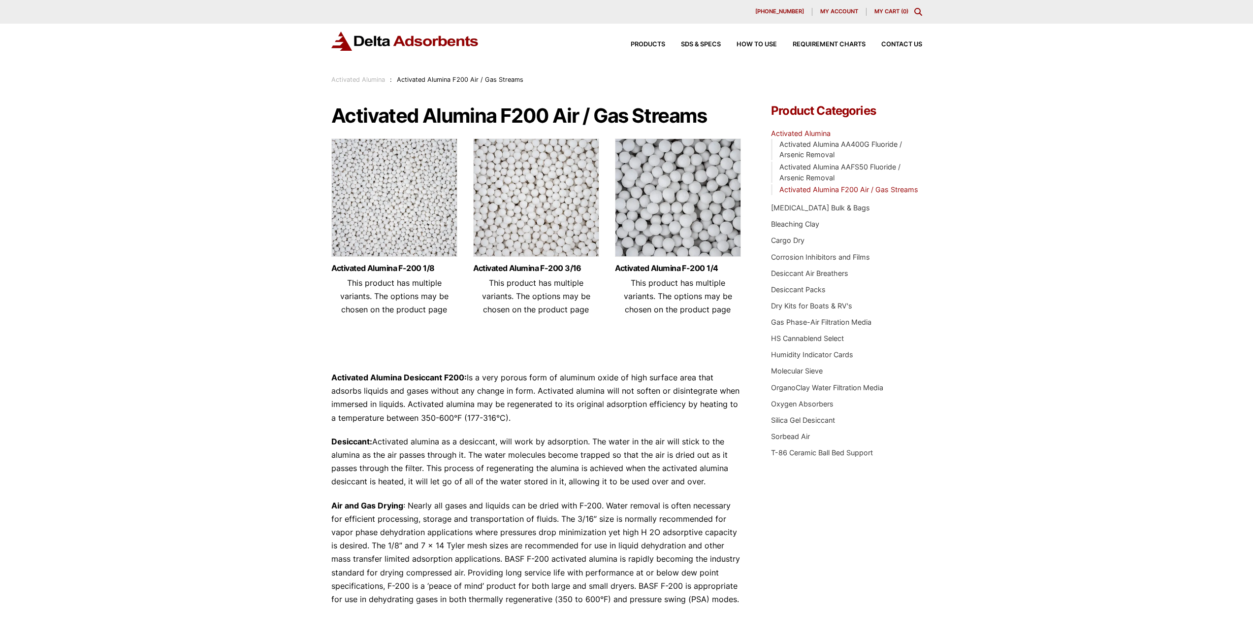  Describe the element at coordinates (460, 79) in the screenshot. I see `span: Activated Alumina F200 Air / Gas Streams` at that location.